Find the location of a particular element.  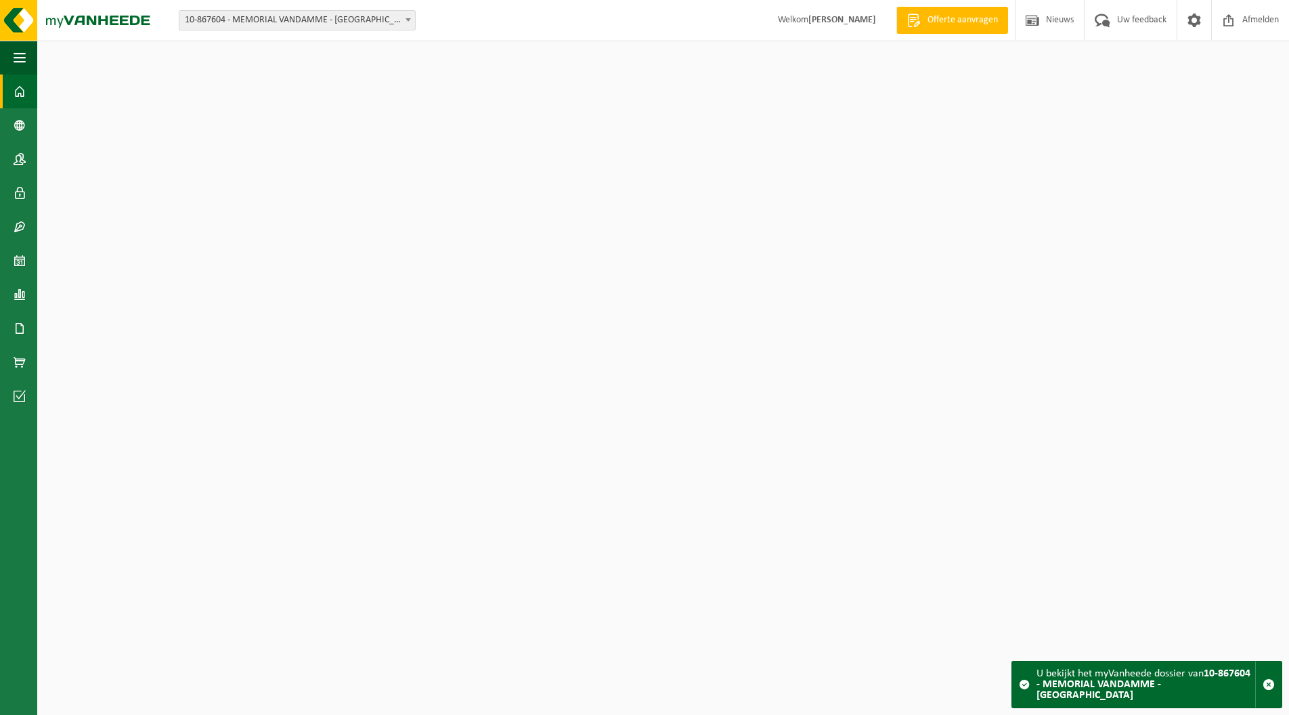

span: 10-867604 - MEMORIAL VANDAMME - BRUSSEL is located at coordinates (297, 20).